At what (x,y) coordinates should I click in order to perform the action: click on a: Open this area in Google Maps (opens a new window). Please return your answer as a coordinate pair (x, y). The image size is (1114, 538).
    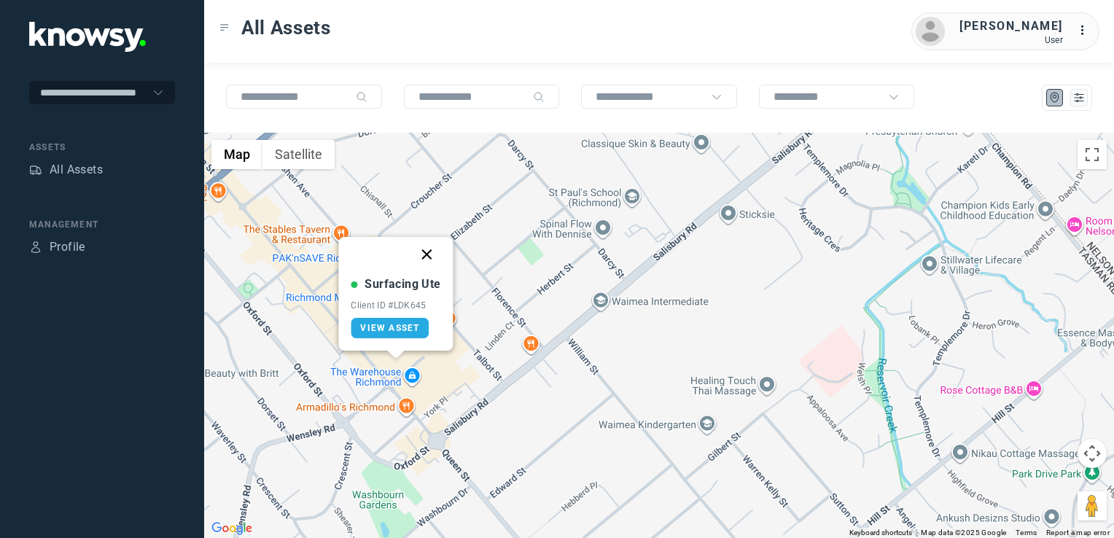
    Looking at the image, I should click on (232, 529).